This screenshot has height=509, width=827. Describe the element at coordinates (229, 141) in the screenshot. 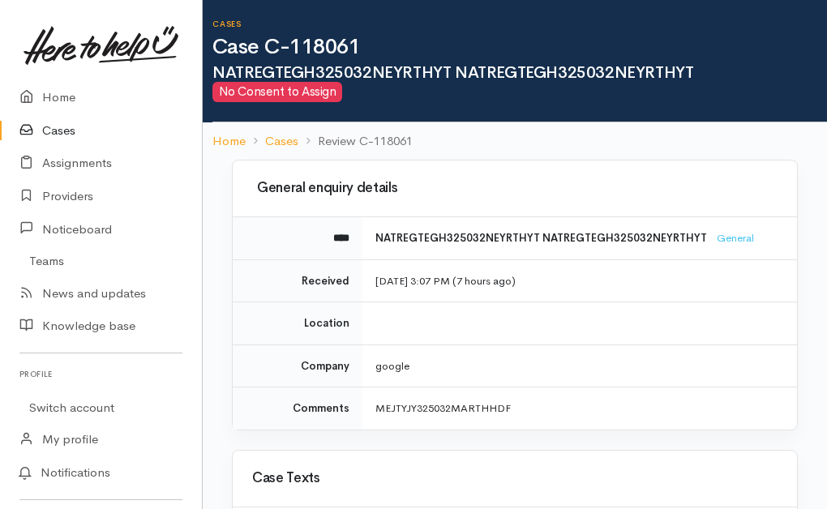

I see `a: Home` at that location.